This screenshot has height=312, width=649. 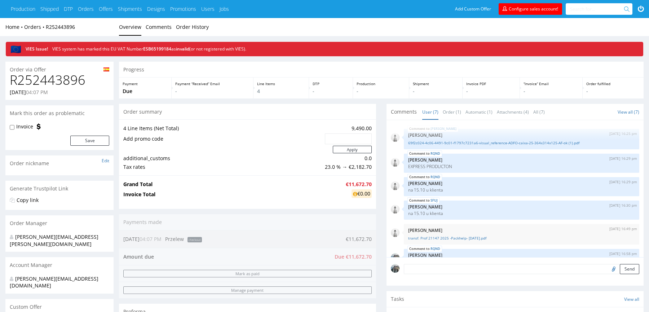 I want to click on p: na 15.10 u klienta, so click(x=521, y=190).